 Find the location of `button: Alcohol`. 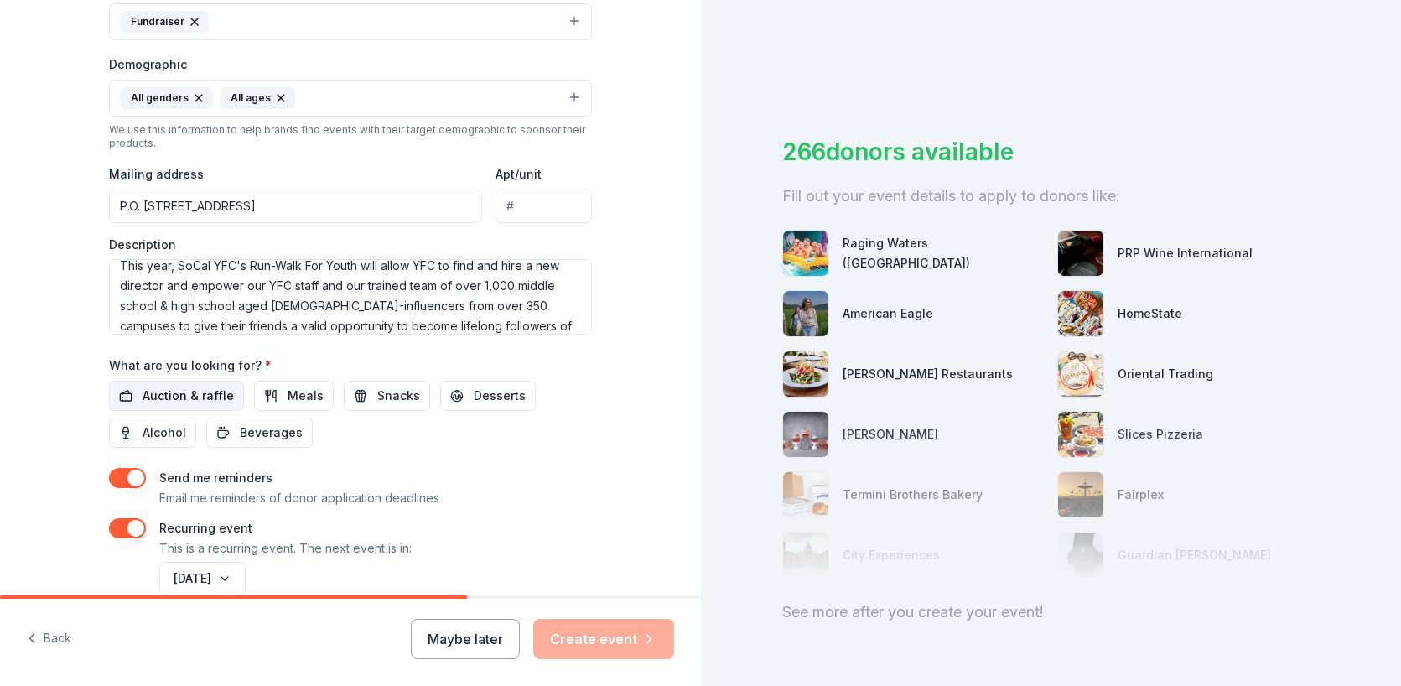

button: Alcohol is located at coordinates (153, 433).